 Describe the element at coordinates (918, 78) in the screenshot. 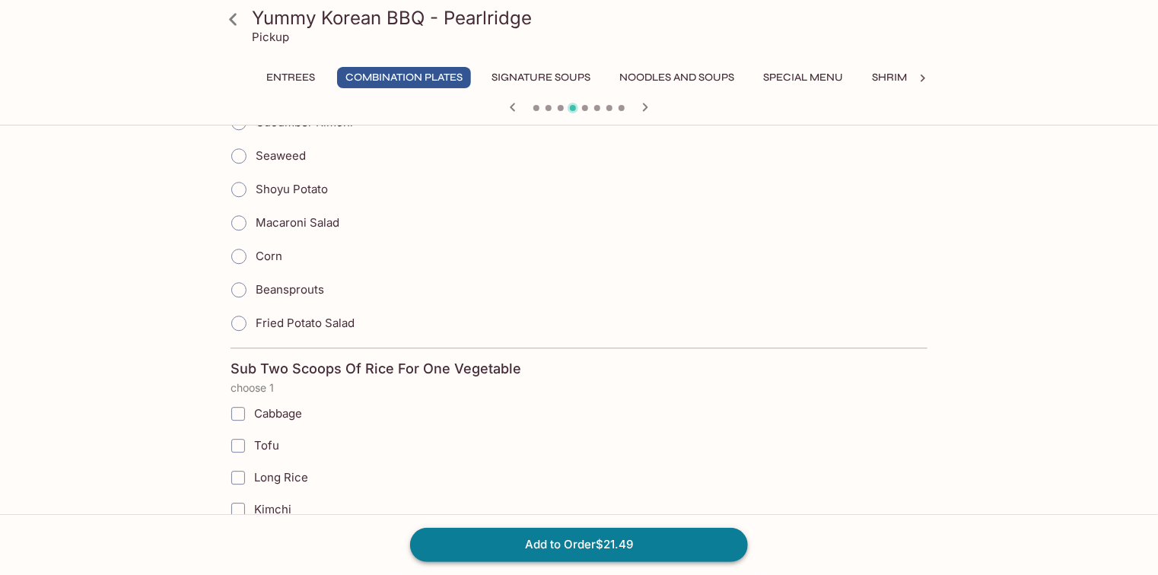

I see `button: Shrimp Combos` at that location.